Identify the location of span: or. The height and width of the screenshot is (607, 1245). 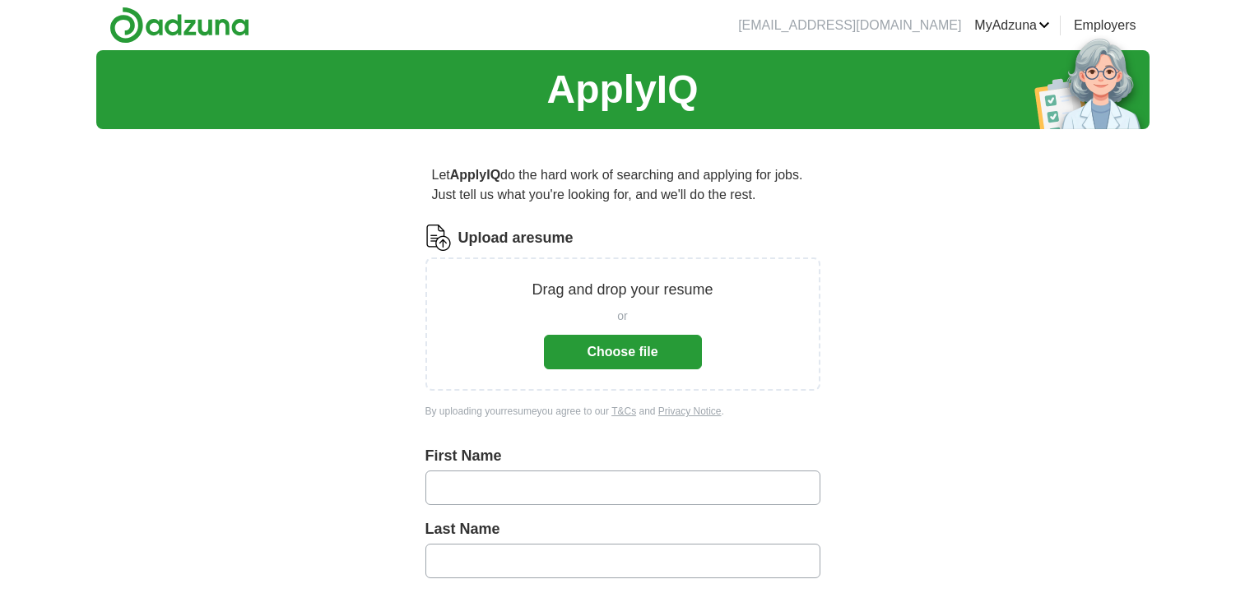
(622, 316).